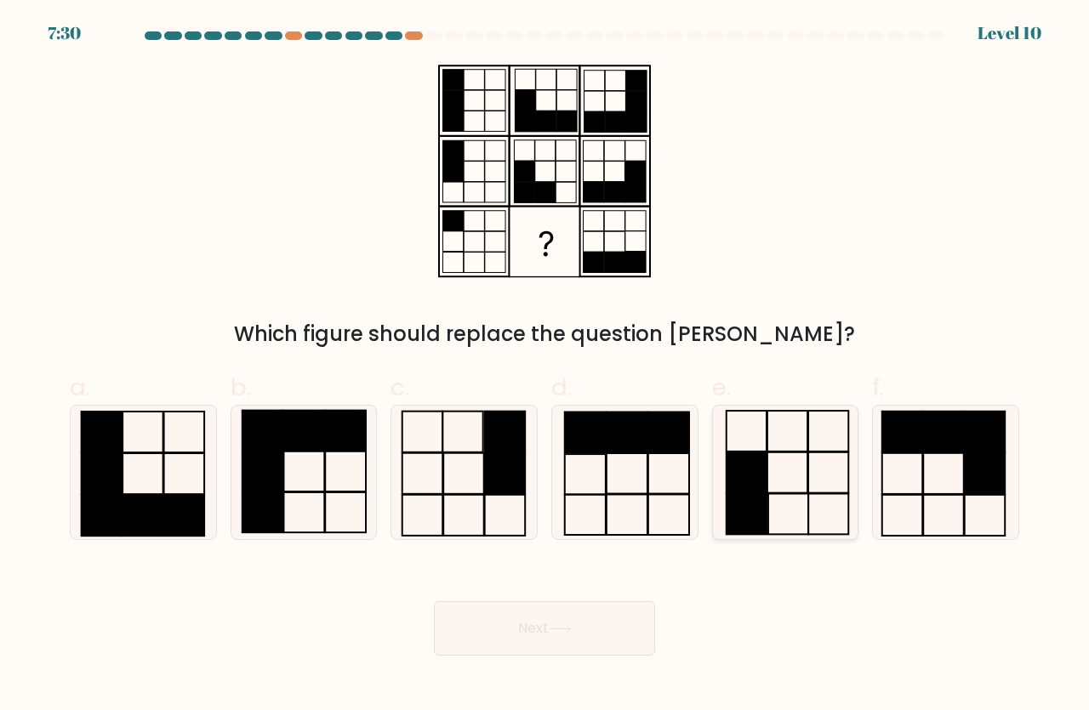 This screenshot has width=1089, height=710. I want to click on span: e., so click(722, 387).